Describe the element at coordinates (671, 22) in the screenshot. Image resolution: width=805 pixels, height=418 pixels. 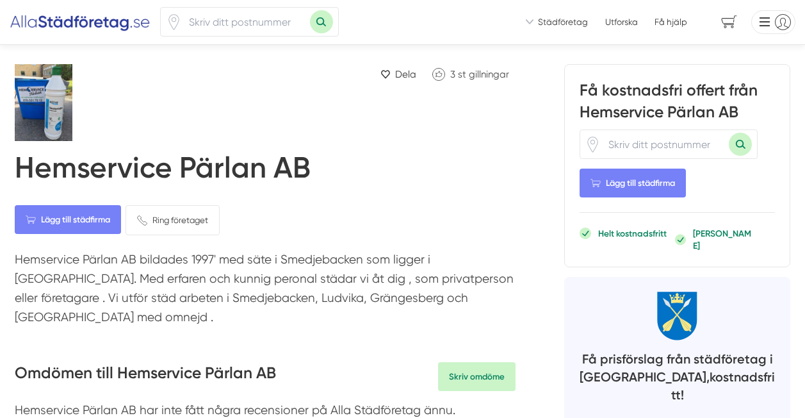
I see `span: Få hjälp` at that location.